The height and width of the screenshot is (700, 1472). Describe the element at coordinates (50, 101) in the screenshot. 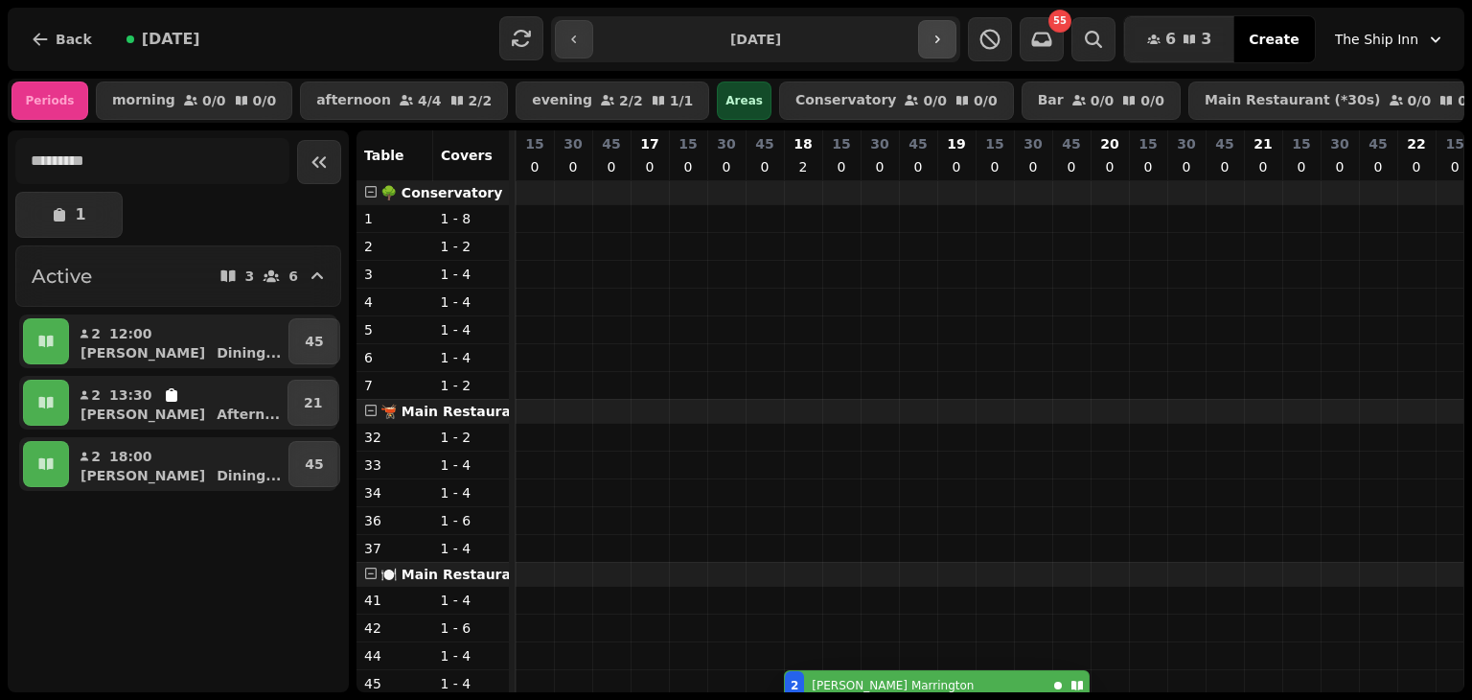

I see `div: Periods` at that location.